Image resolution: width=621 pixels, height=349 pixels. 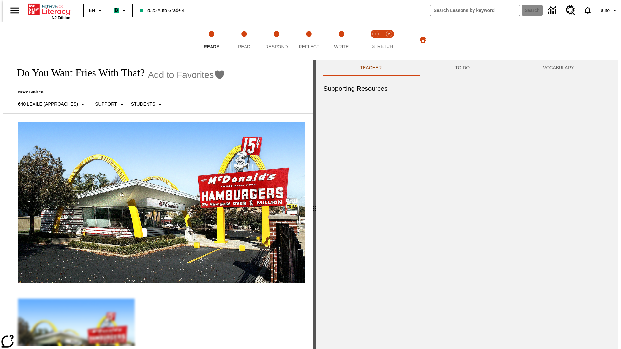 What do you see at coordinates (382, 46) in the screenshot?
I see `span: STRETCH` at bounding box center [382, 46].